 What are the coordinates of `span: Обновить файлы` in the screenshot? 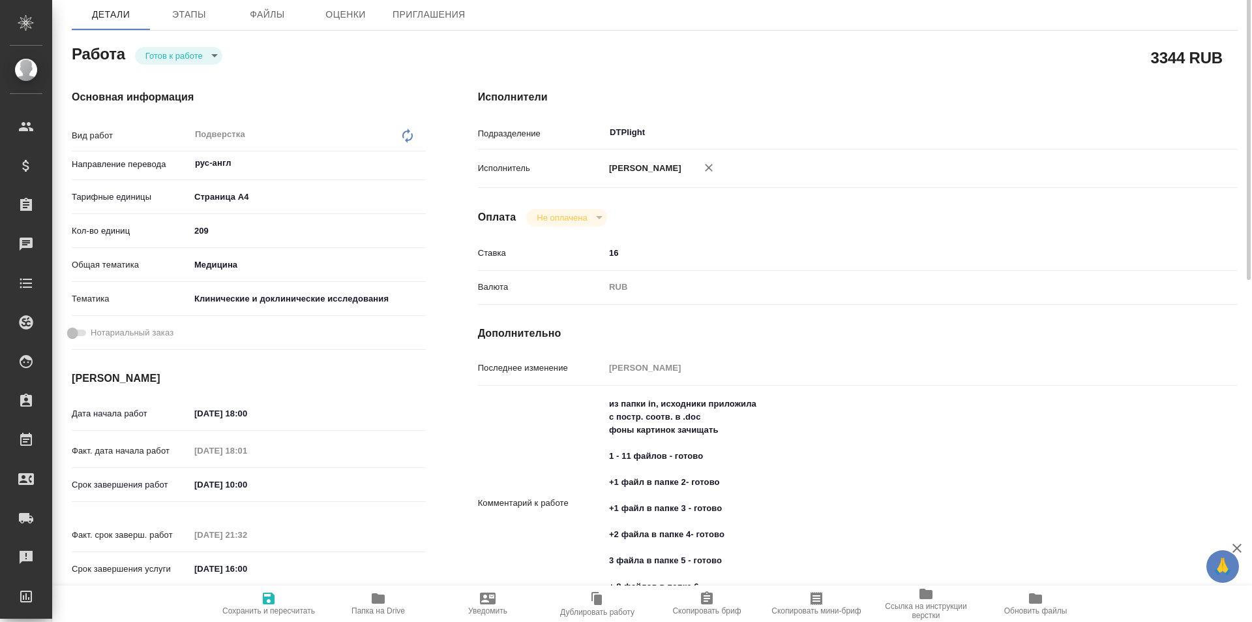 It's located at (1036, 611).